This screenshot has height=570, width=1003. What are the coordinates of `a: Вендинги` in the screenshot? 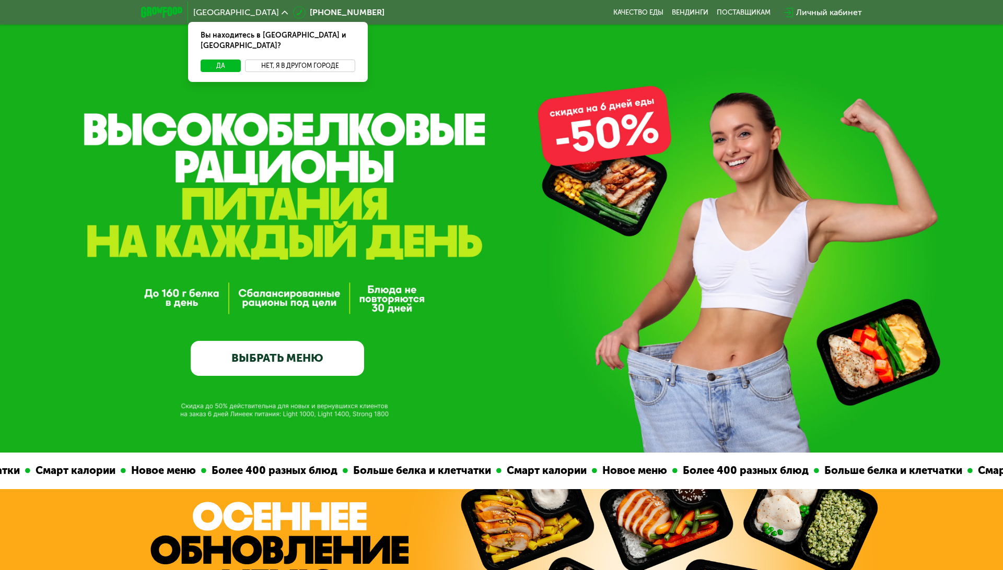 It's located at (690, 13).